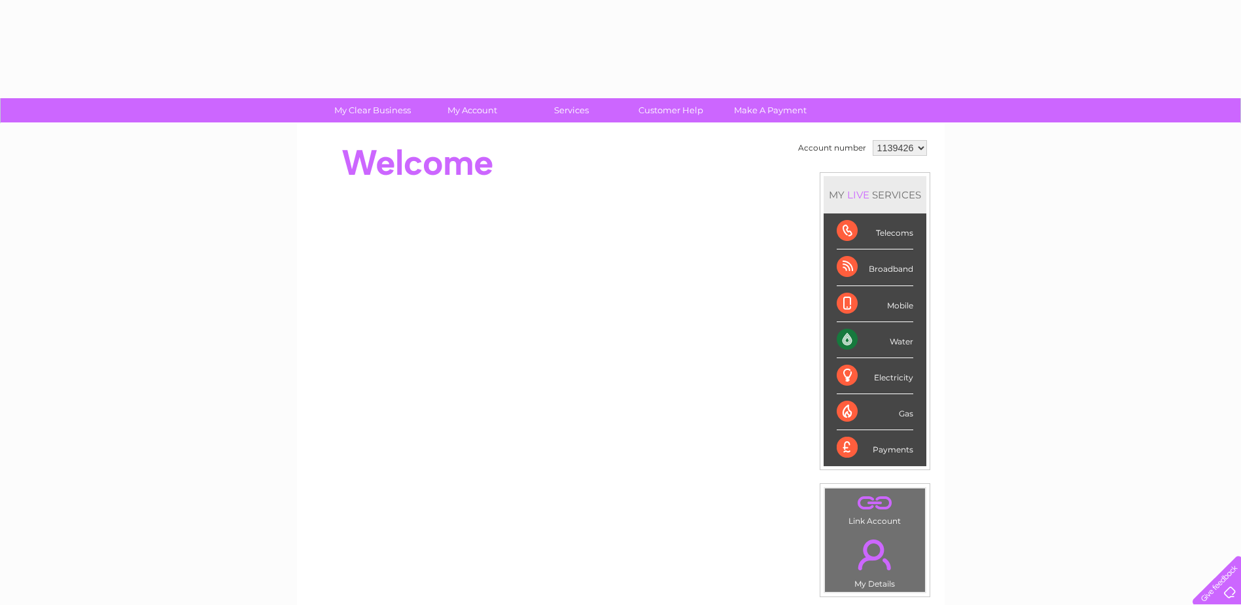 The image size is (1241, 605). I want to click on div: Telecoms, so click(875, 231).